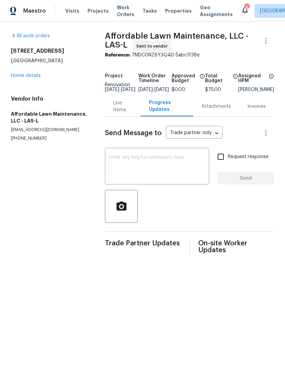  I want to click on span: The total cost of line items that have been proposed by Opendoor. This sum includes line items th..., so click(236, 80).